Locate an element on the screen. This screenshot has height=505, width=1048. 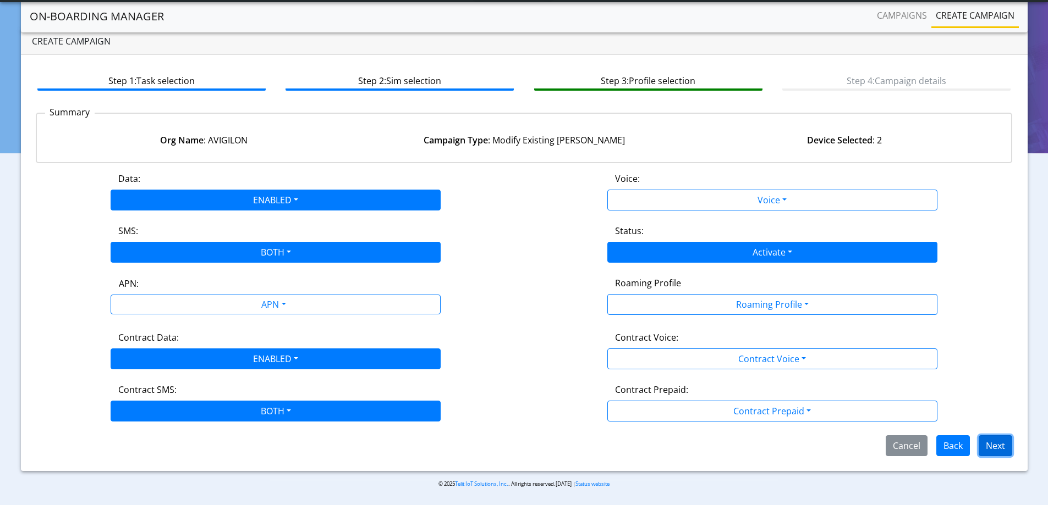
a: Campaigns is located at coordinates (901, 15).